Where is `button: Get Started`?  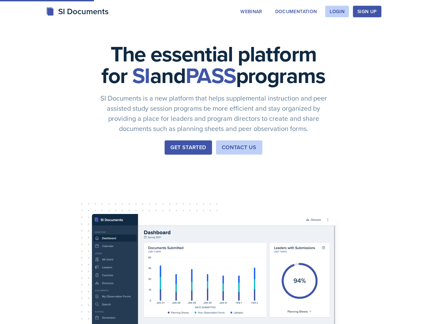 button: Get Started is located at coordinates (188, 148).